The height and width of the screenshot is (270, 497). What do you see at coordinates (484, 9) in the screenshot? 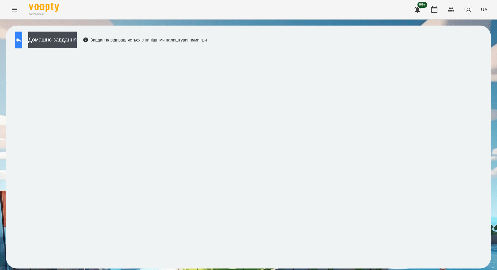
I see `span: UA` at bounding box center [484, 9].